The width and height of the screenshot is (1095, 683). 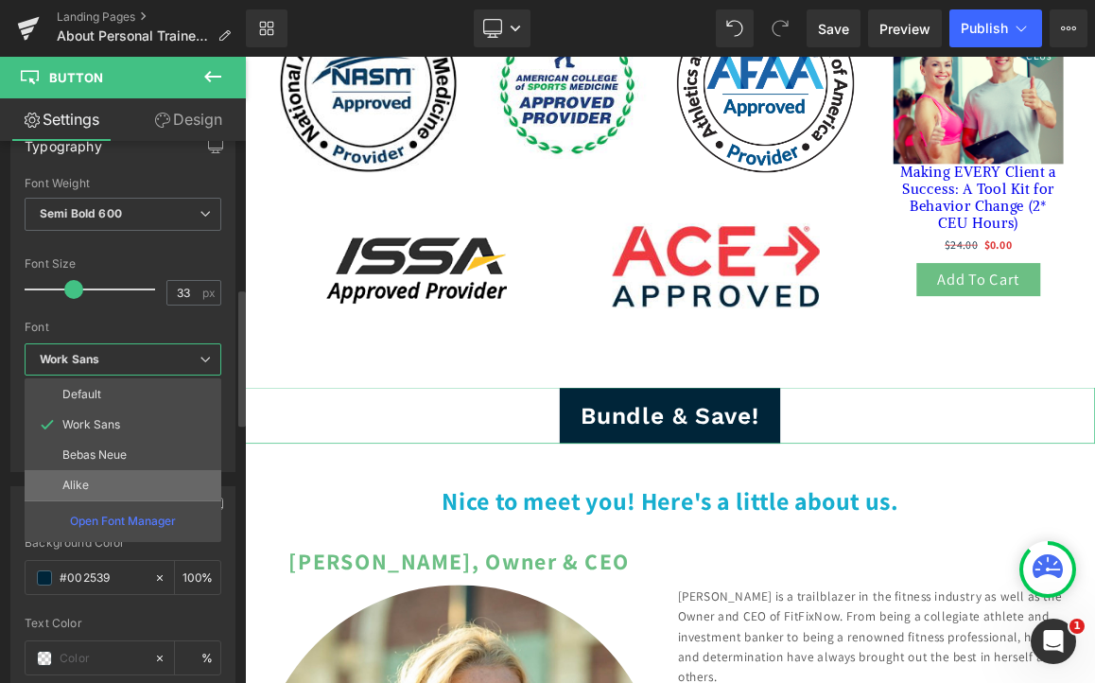 What do you see at coordinates (123, 327) in the screenshot?
I see `div: Font` at bounding box center [123, 327].